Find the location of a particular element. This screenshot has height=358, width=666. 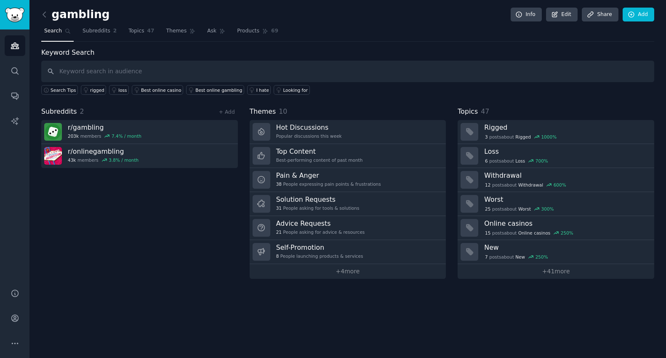

div: 1000 % is located at coordinates (549, 137).